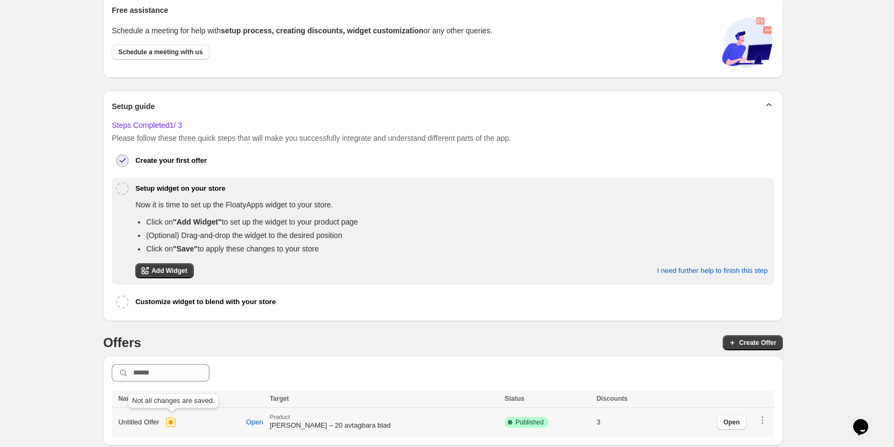 This screenshot has height=447, width=894. Describe the element at coordinates (453, 188) in the screenshot. I see `button: Setup widget on your store` at that location.